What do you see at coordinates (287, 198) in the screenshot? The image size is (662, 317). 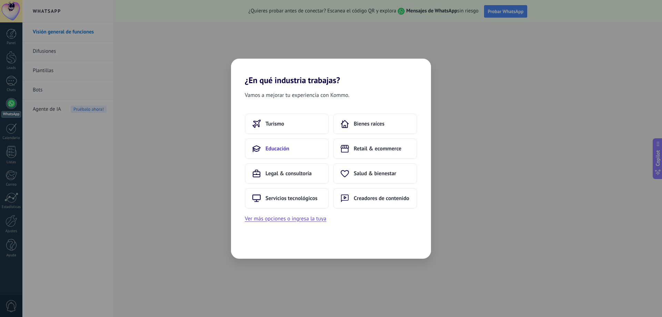 I see `button: Servicios tecnológicos` at bounding box center [287, 198].